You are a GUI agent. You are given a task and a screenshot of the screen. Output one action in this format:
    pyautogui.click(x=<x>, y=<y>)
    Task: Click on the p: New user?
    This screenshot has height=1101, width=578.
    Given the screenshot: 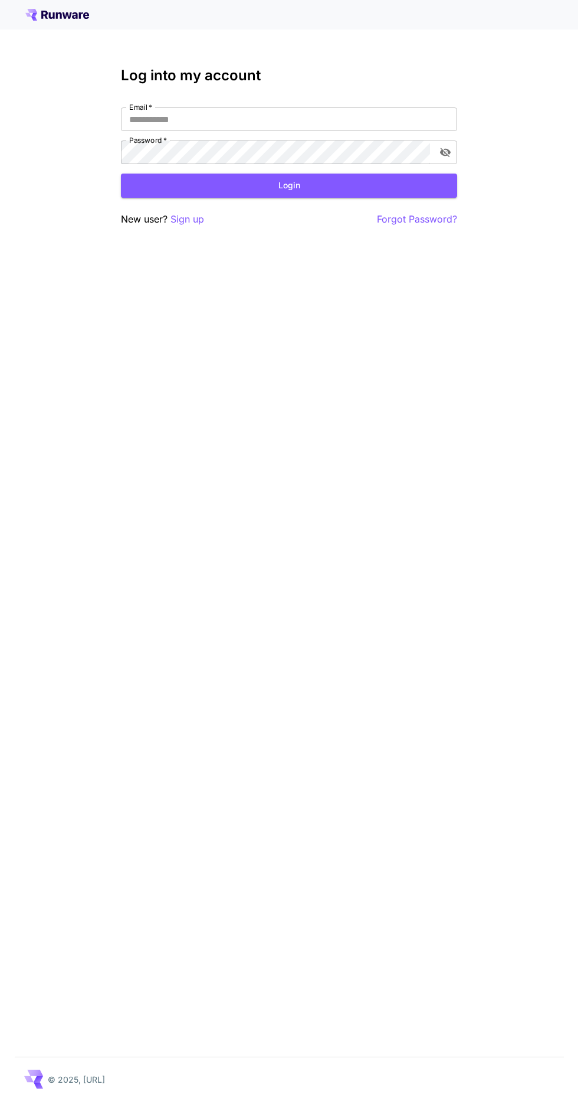 What is the action you would take?
    pyautogui.click(x=162, y=219)
    